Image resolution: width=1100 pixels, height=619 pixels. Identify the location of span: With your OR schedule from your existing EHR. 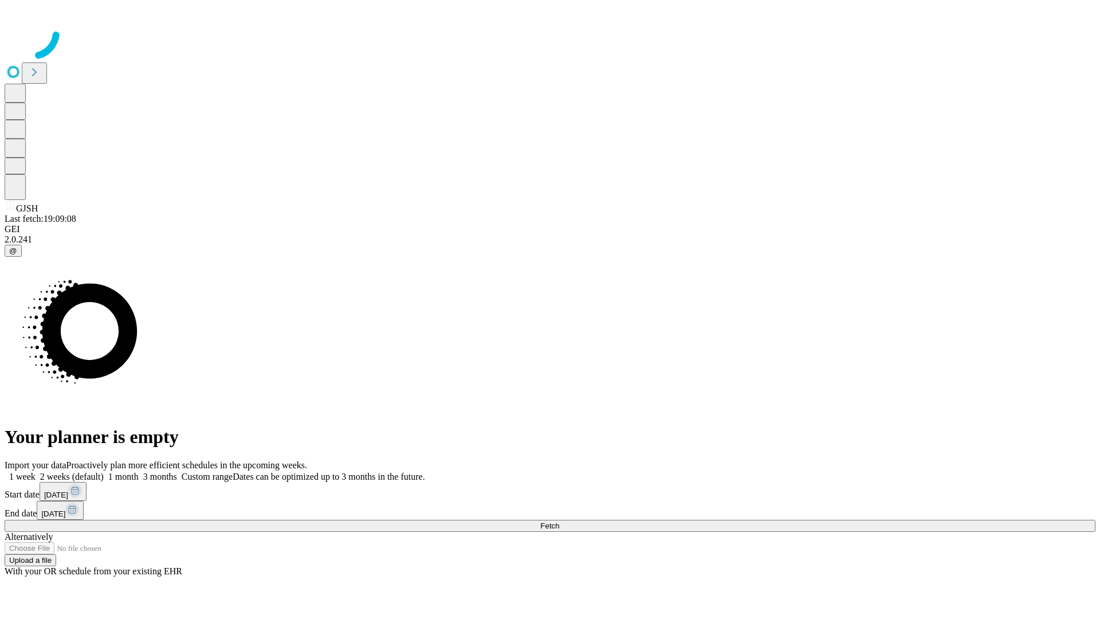
(93, 571).